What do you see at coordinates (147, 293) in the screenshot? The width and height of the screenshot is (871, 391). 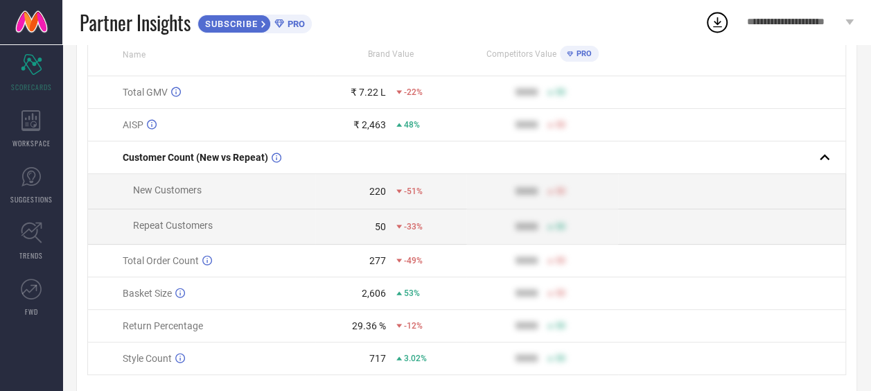 I see `span: Basket Size` at bounding box center [147, 293].